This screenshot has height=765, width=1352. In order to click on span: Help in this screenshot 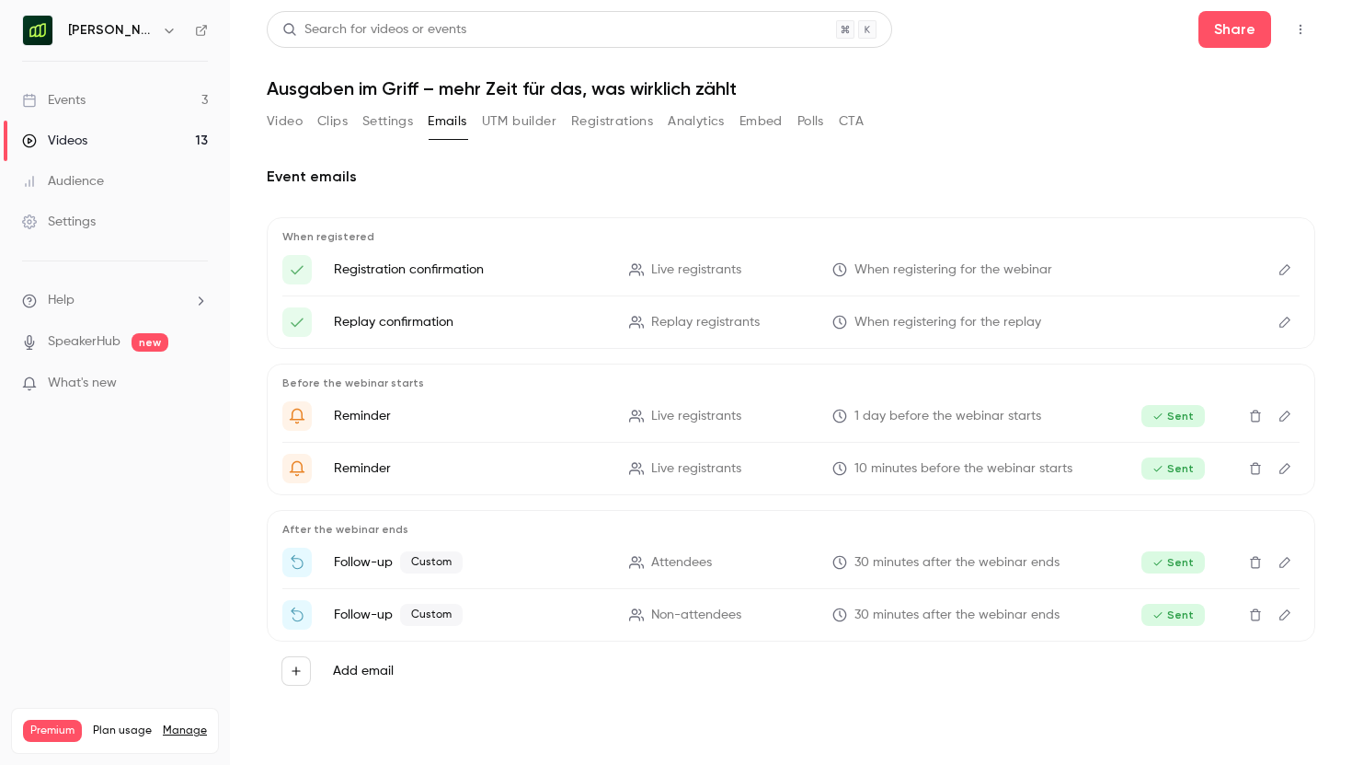, I will do `click(61, 300)`.